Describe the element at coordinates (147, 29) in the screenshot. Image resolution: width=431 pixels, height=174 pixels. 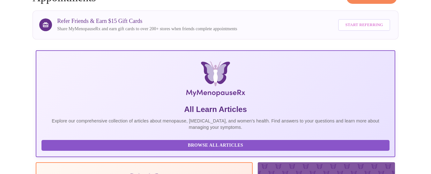
I see `p: Share MyMenopauseRx and earn gift cards to over 200+ stores when friends complete appointments` at that location.